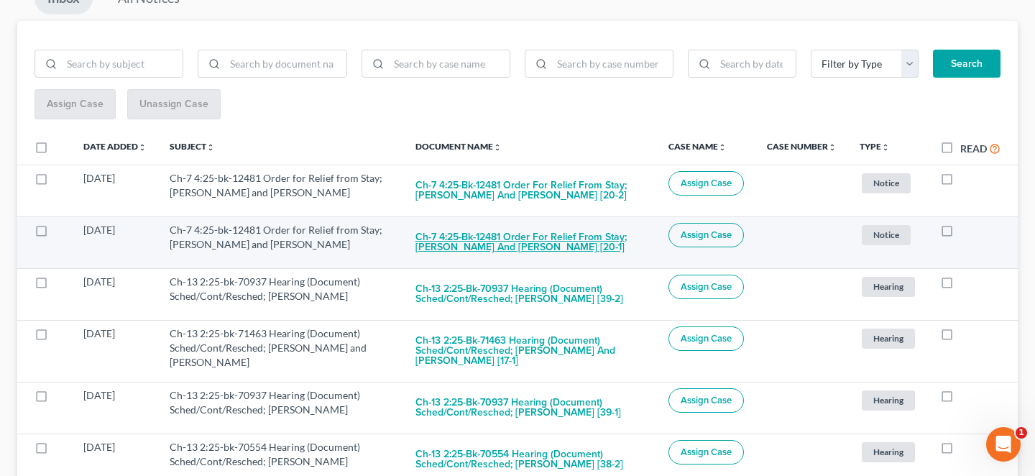  Describe the element at coordinates (697, 146) in the screenshot. I see `a: Case Nameunfold_more` at that location.